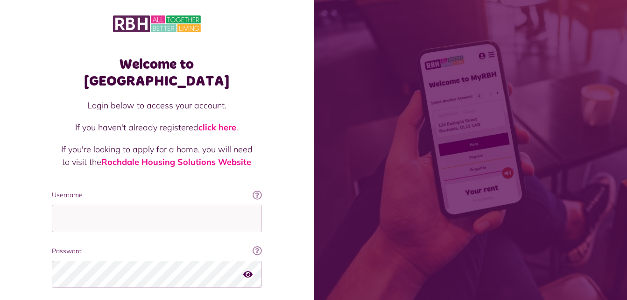  What do you see at coordinates (217, 127) in the screenshot?
I see `a: click here` at bounding box center [217, 127].